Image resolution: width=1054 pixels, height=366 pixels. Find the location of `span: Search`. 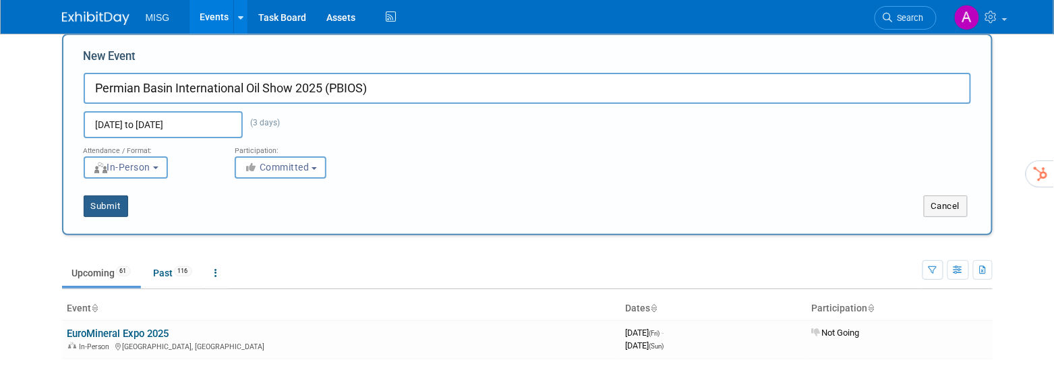

span: Search is located at coordinates (908, 18).